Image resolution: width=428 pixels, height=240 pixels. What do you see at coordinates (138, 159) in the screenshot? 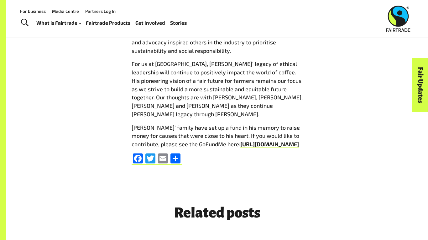
I see `a: Facebook` at bounding box center [138, 159].